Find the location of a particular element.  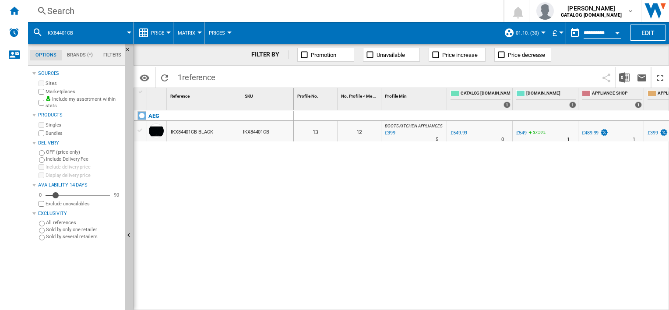

div: SKU Sort None is located at coordinates (268, 95).